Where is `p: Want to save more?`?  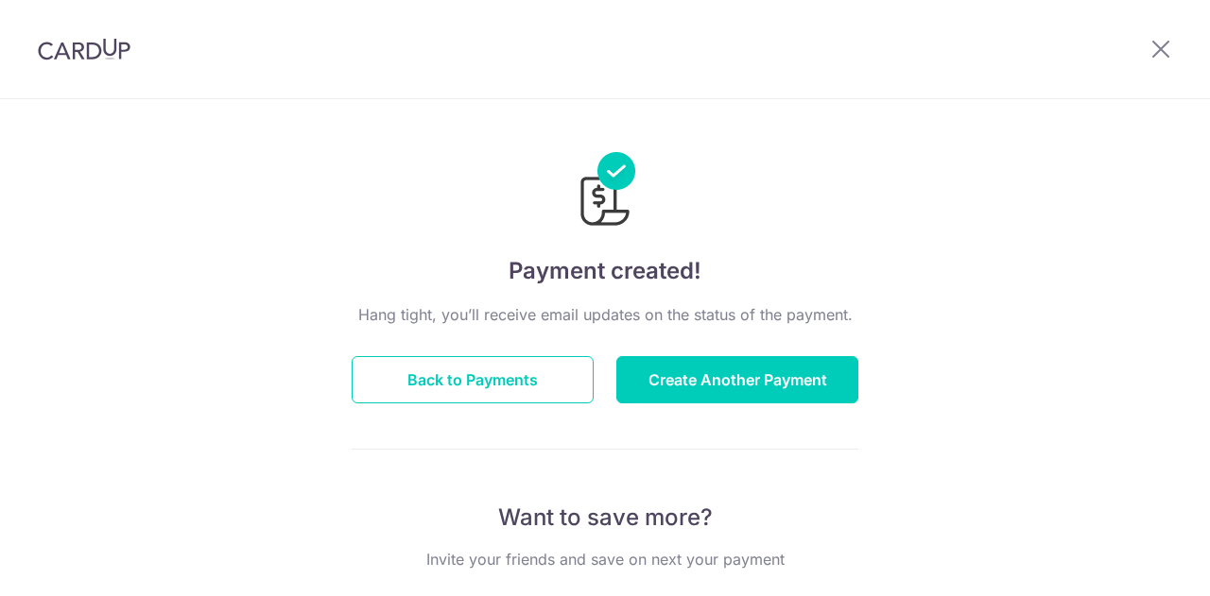
p: Want to save more? is located at coordinates (605, 518).